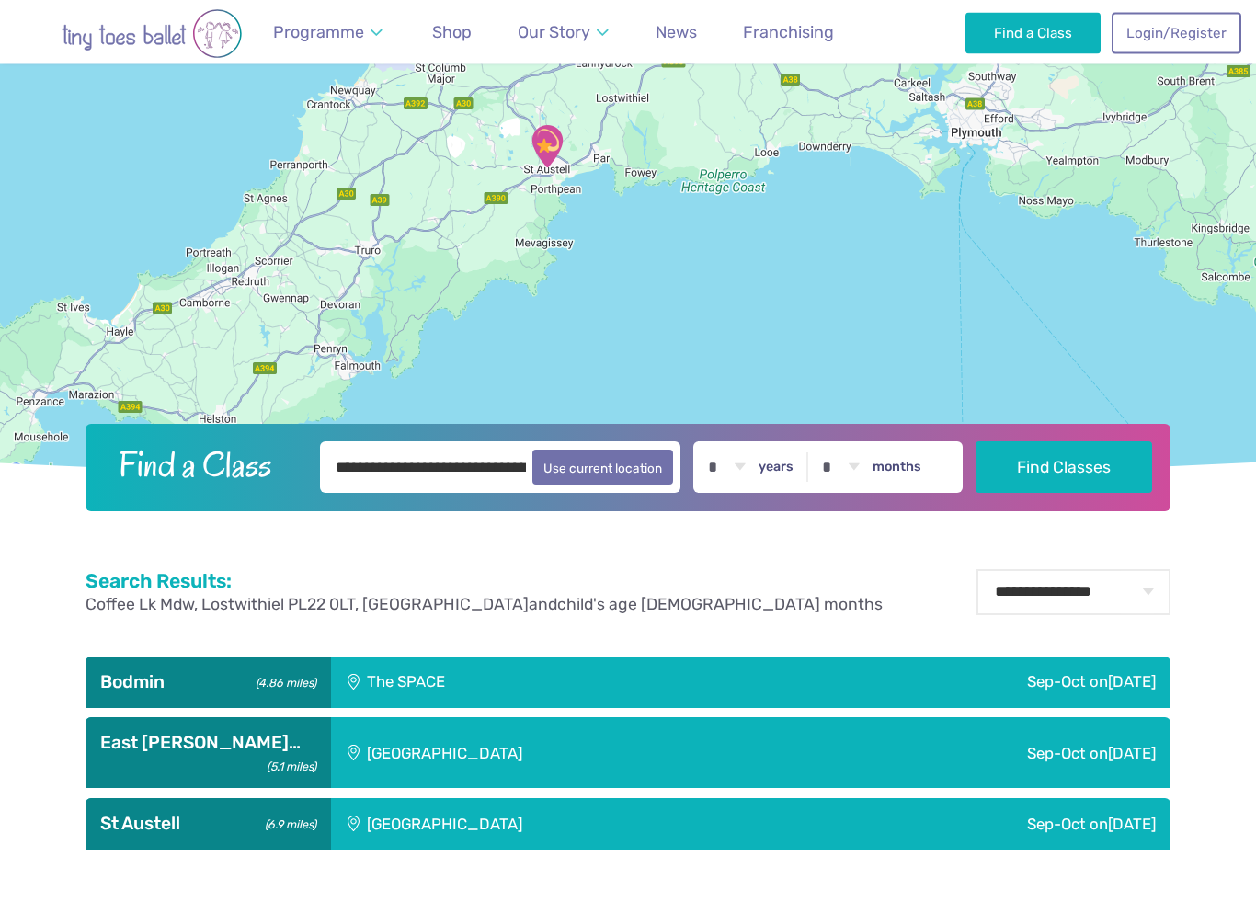  What do you see at coordinates (788, 31) in the screenshot?
I see `span: Franchising` at bounding box center [788, 31].